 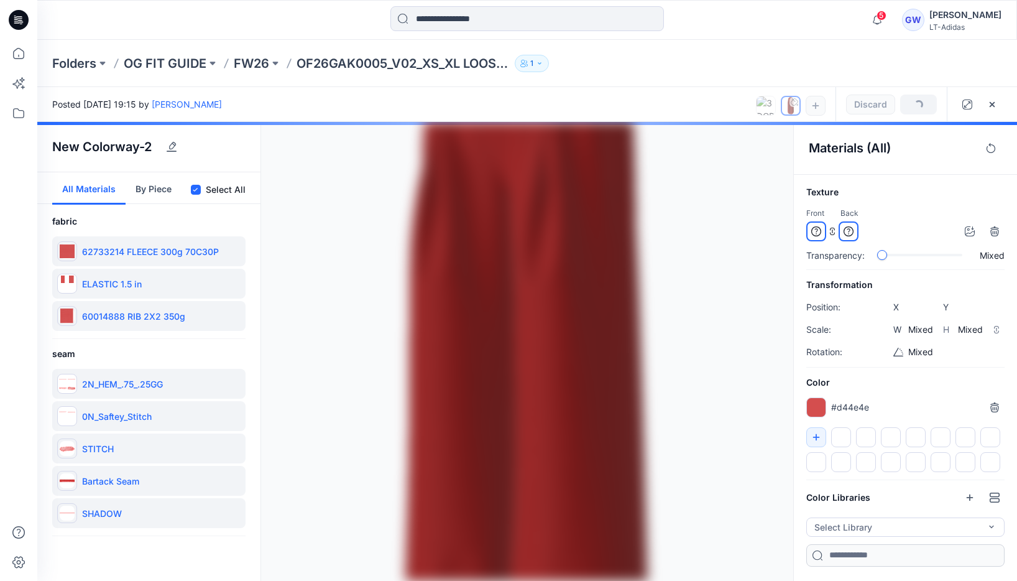 I want to click on p: Folders, so click(x=74, y=63).